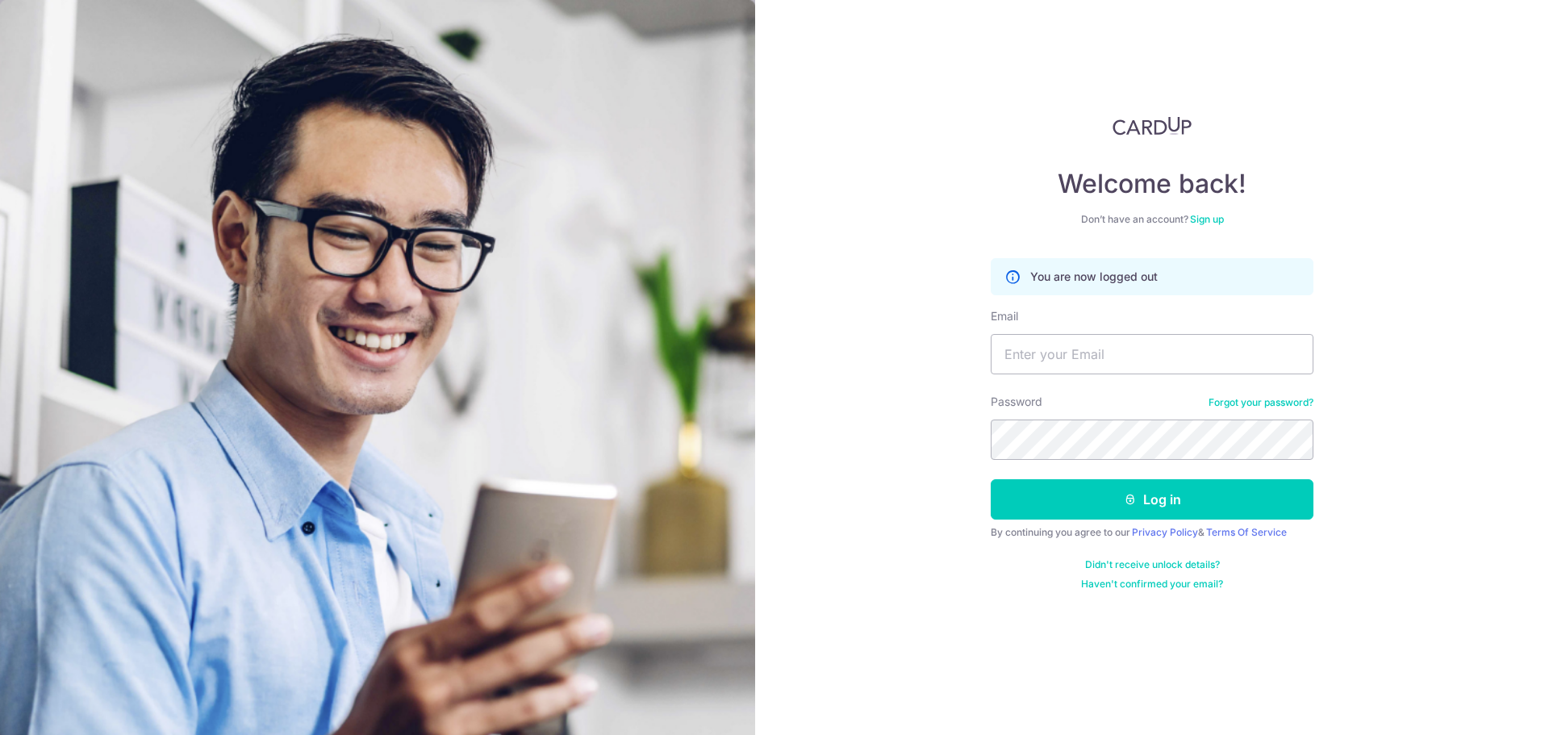 This screenshot has width=1549, height=735. Describe the element at coordinates (1017, 402) in the screenshot. I see `label: Password` at that location.